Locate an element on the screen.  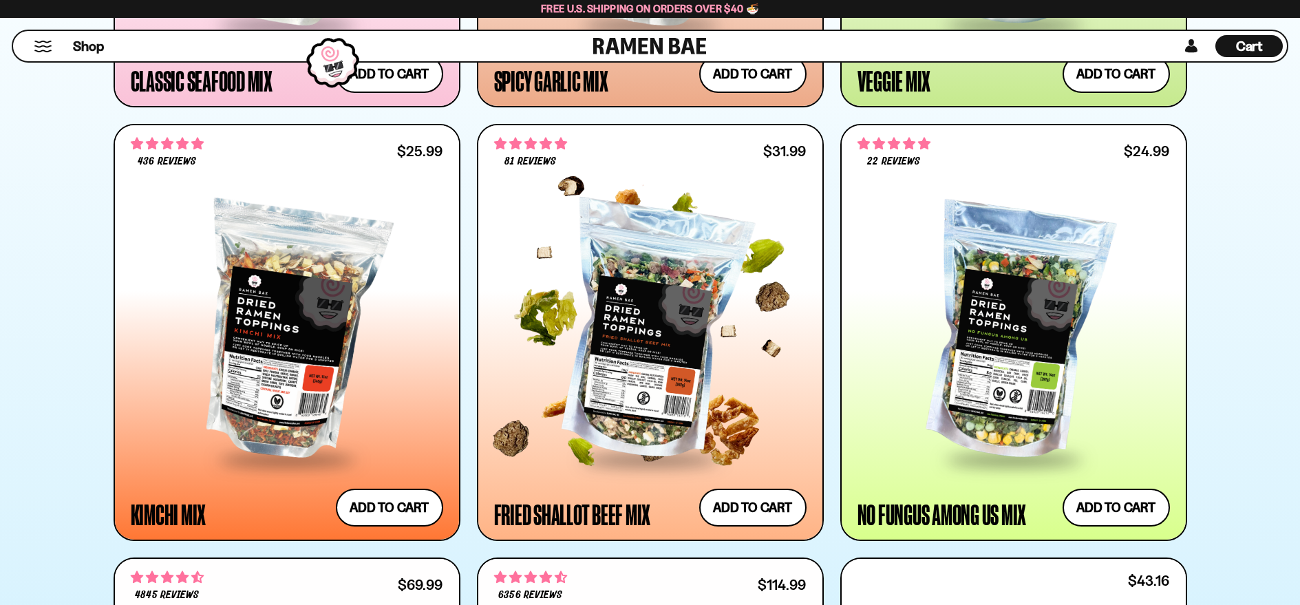
span: 4.76 stars is located at coordinates (167, 144).